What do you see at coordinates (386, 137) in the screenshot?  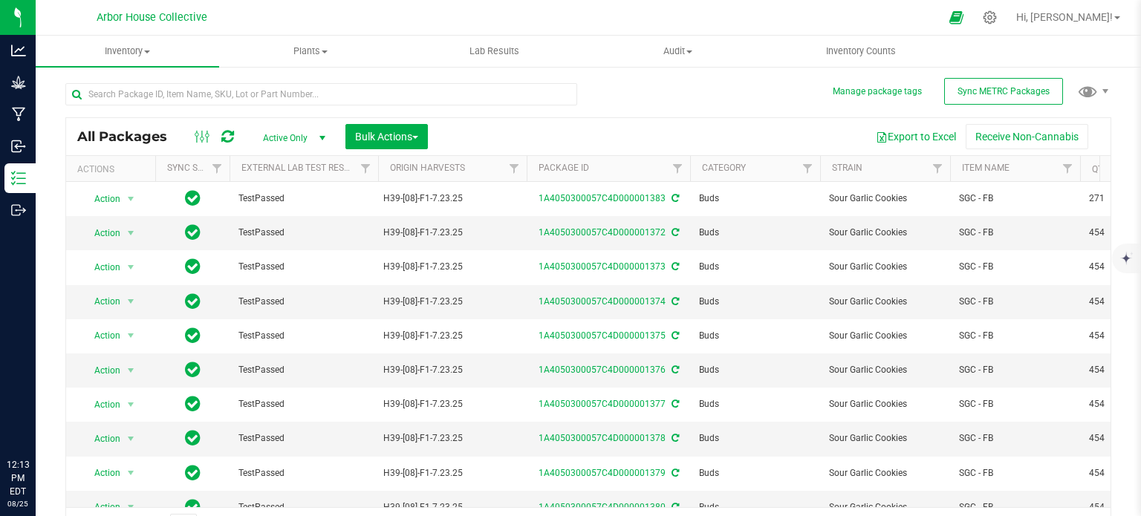 I see `button: Bulk Actions` at bounding box center [386, 137].